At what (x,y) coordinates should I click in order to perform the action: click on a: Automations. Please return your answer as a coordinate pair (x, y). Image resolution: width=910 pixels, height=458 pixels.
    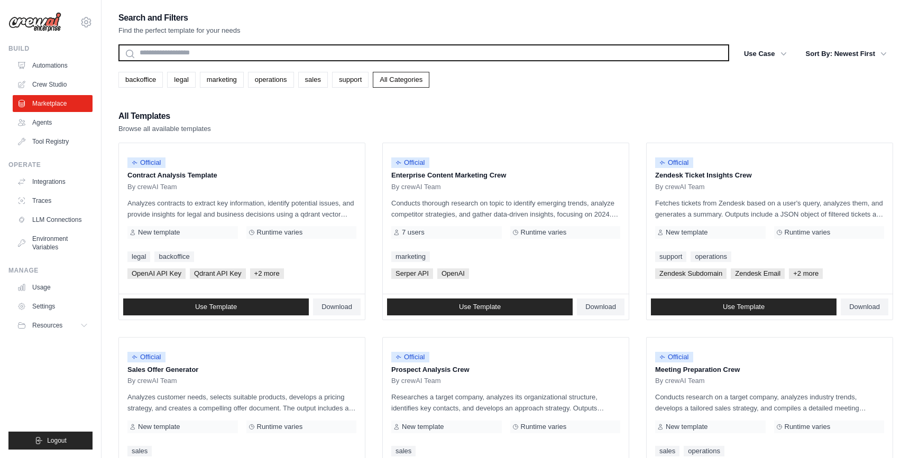
    Looking at the image, I should click on (52, 66).